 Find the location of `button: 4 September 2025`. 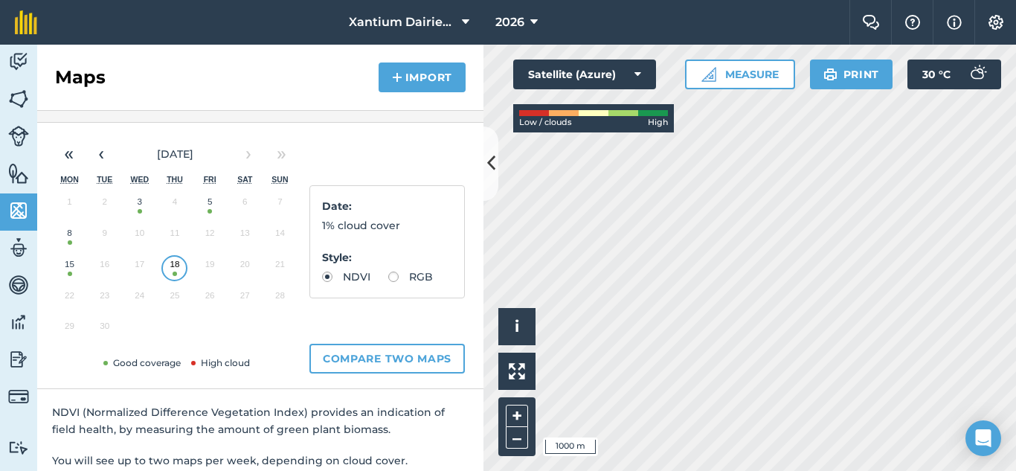

button: 4 September 2025 is located at coordinates (174, 205).